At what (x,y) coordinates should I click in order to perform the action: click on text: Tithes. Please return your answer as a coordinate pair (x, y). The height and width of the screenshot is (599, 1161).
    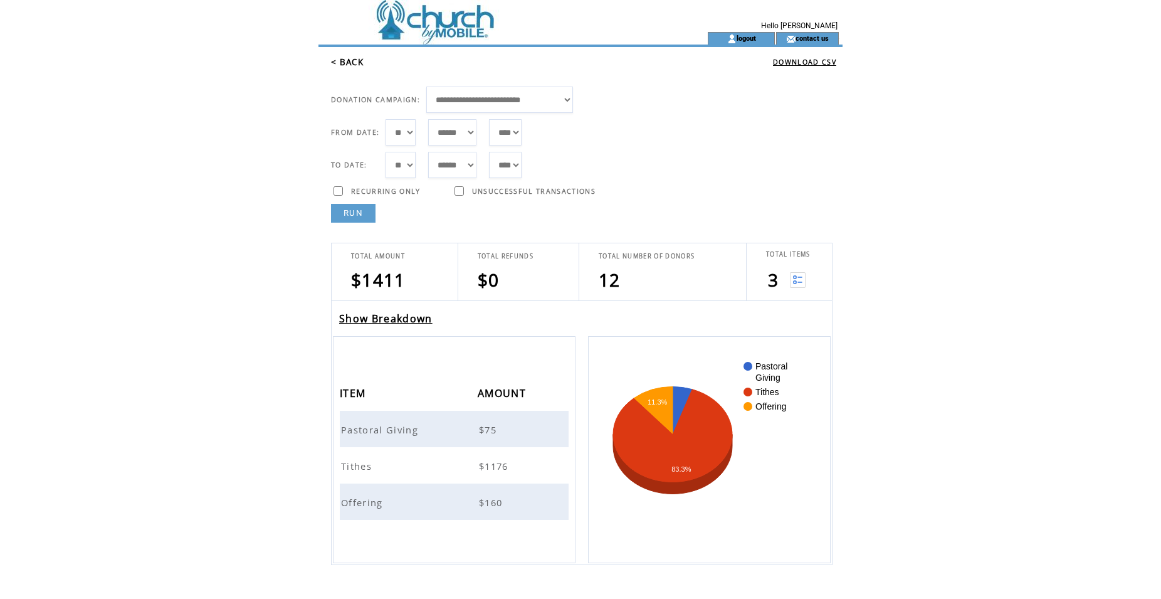
    Looking at the image, I should click on (767, 392).